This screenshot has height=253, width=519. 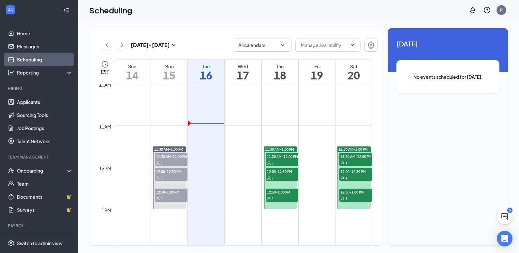 What do you see at coordinates (280, 72) in the screenshot?
I see `a: September 18, 2025` at bounding box center [280, 72].